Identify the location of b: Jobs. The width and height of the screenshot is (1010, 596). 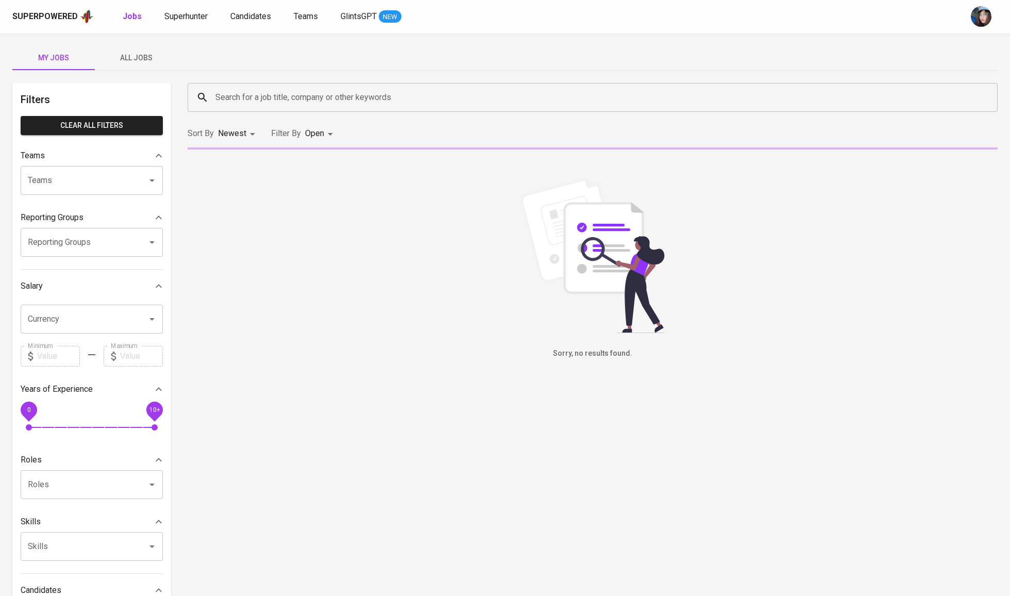
(132, 16).